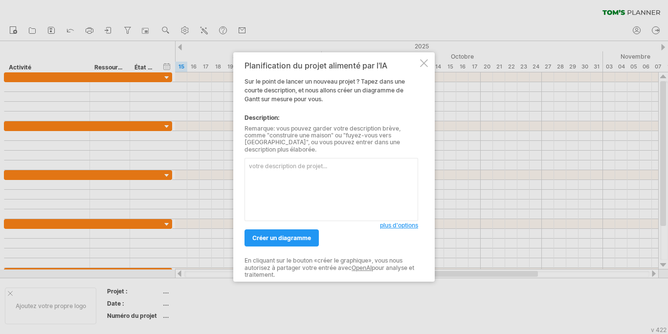  What do you see at coordinates (282, 238) in the screenshot?
I see `span: créer un diagramme` at bounding box center [282, 238].